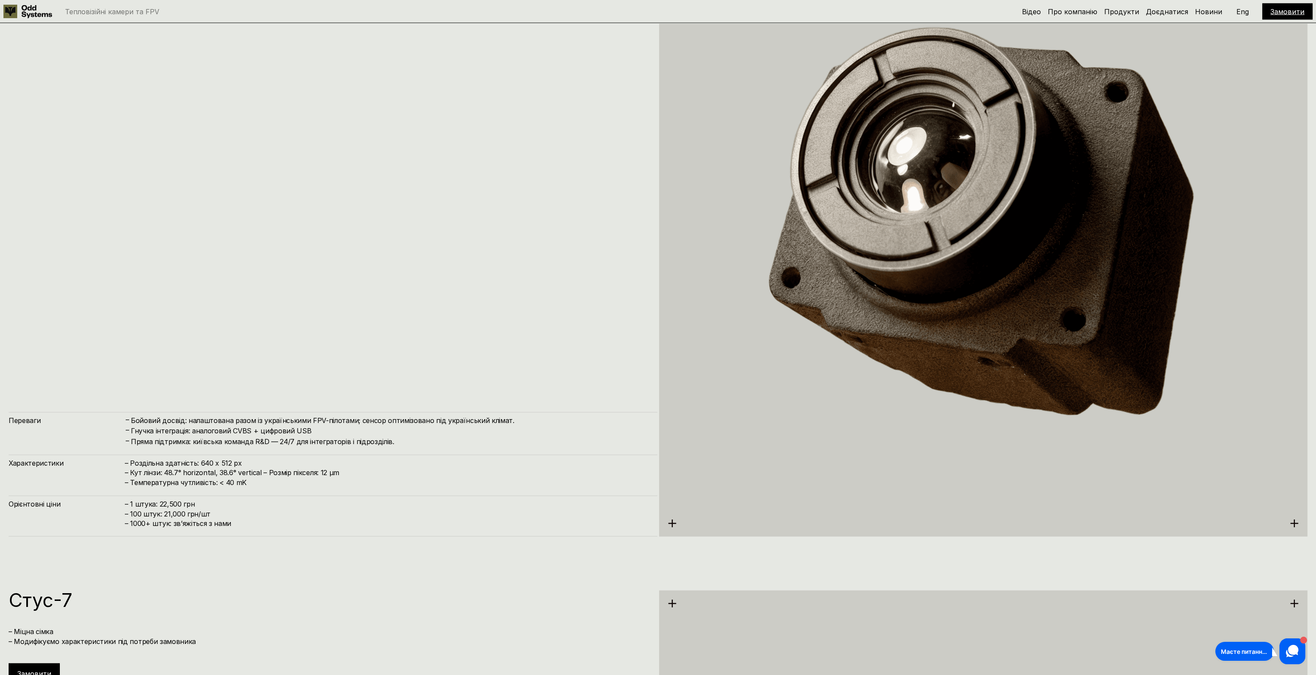 This screenshot has width=1316, height=675. What do you see at coordinates (1288, 12) in the screenshot?
I see `a: Замовити` at bounding box center [1288, 12].